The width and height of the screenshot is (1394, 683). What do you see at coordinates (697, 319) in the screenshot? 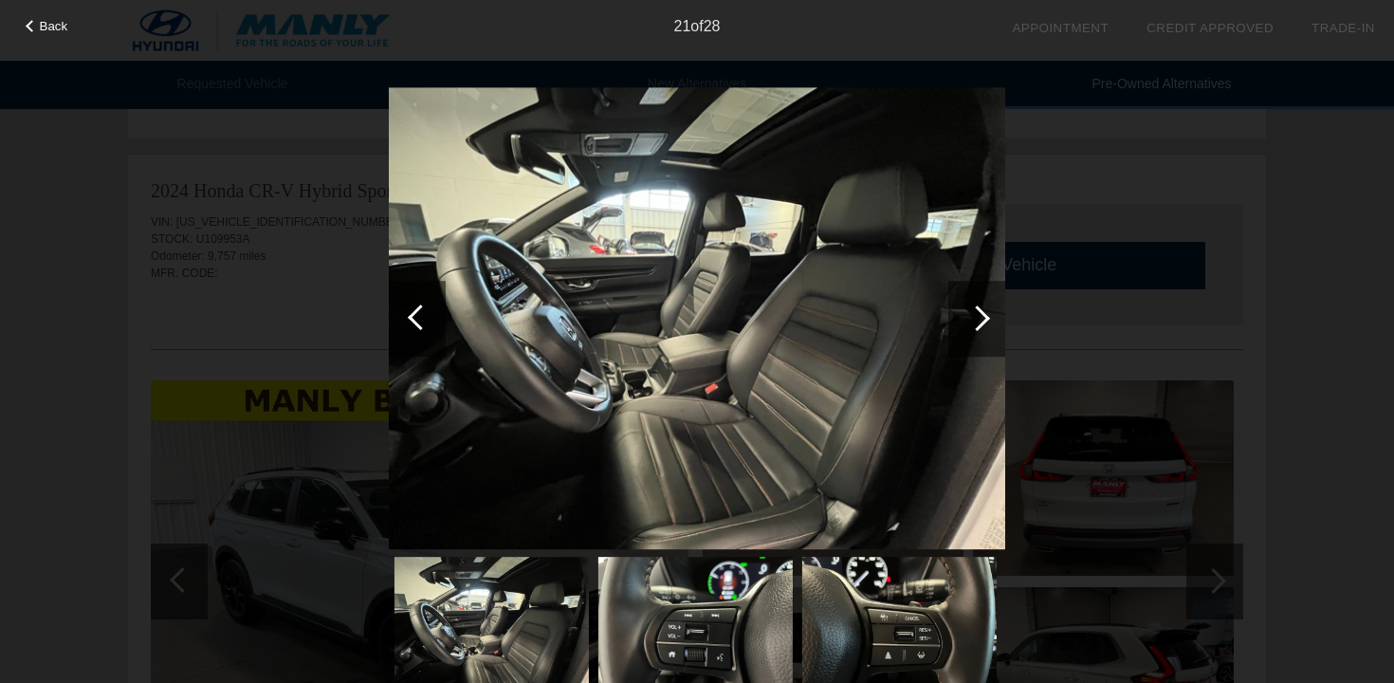
I see `img: c160627195d0f78012c1ee2ed24837dd.jpg` at bounding box center [697, 319].